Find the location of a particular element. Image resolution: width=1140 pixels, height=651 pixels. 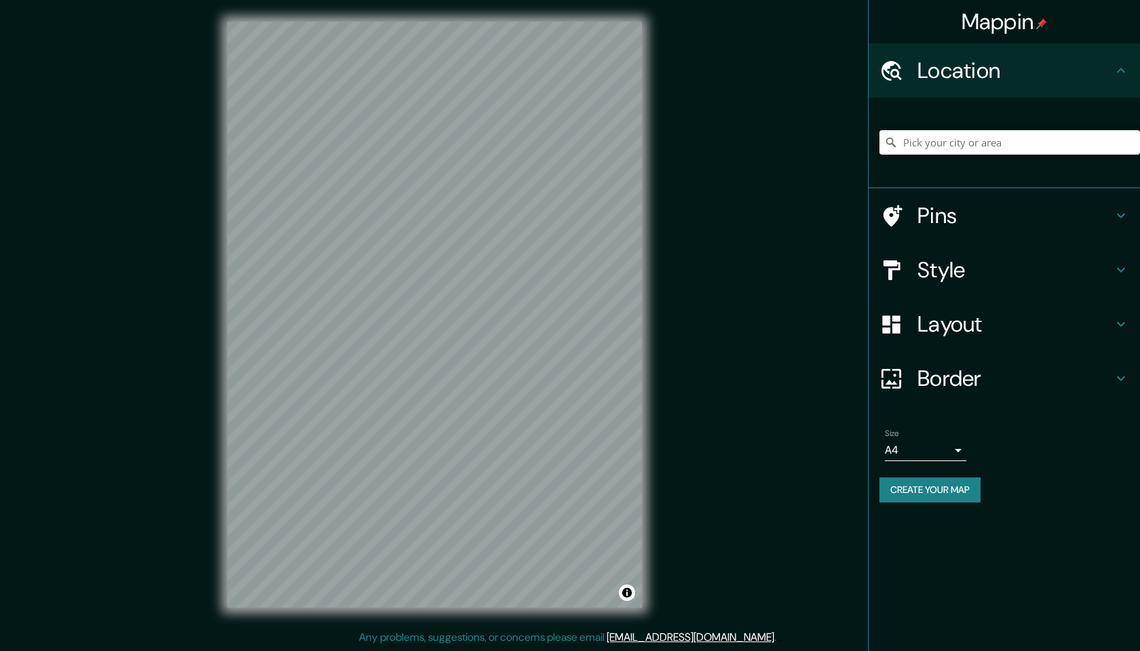

h4: Location is located at coordinates (1015, 71).